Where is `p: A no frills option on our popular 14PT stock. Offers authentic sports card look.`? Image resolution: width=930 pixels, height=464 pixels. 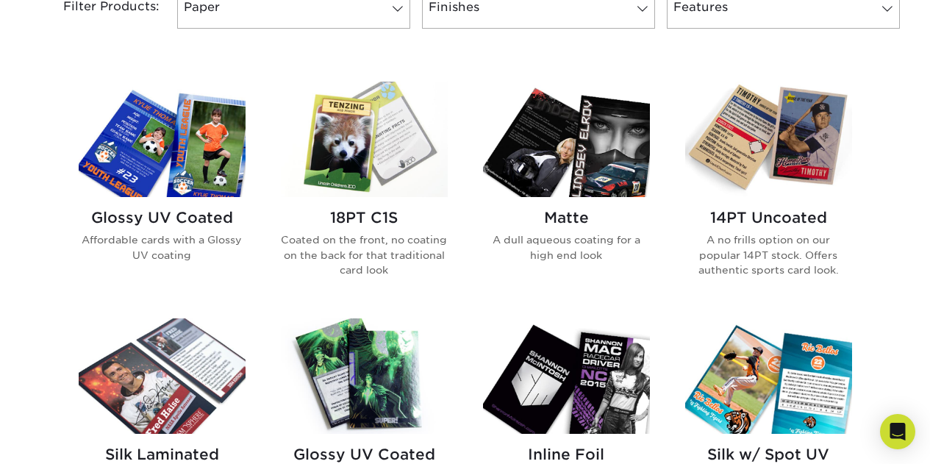
p: A no frills option on our popular 14PT stock. Offers authentic sports card look. is located at coordinates (769, 254).